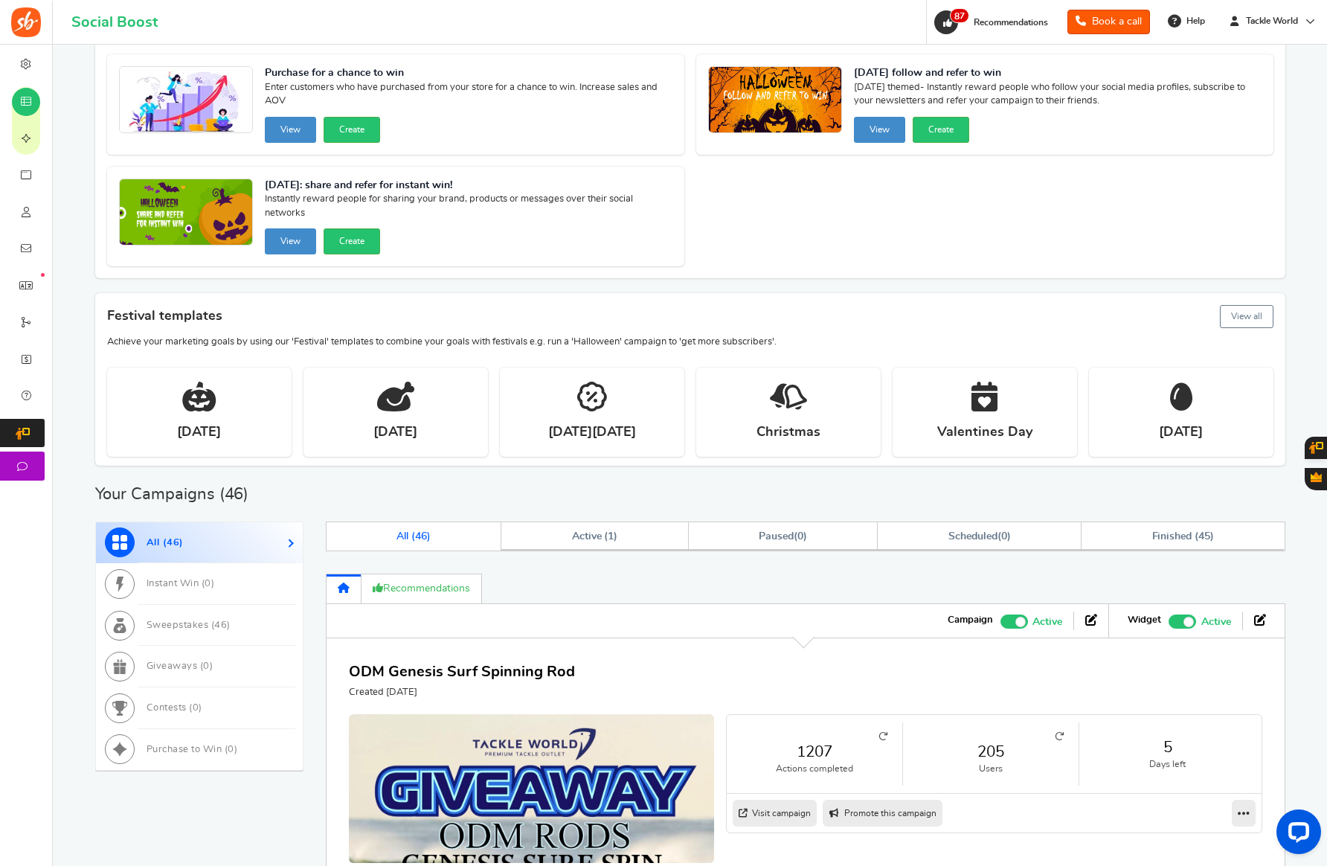 The width and height of the screenshot is (1327, 866). What do you see at coordinates (1108, 22) in the screenshot?
I see `a: Book a call` at bounding box center [1108, 22].